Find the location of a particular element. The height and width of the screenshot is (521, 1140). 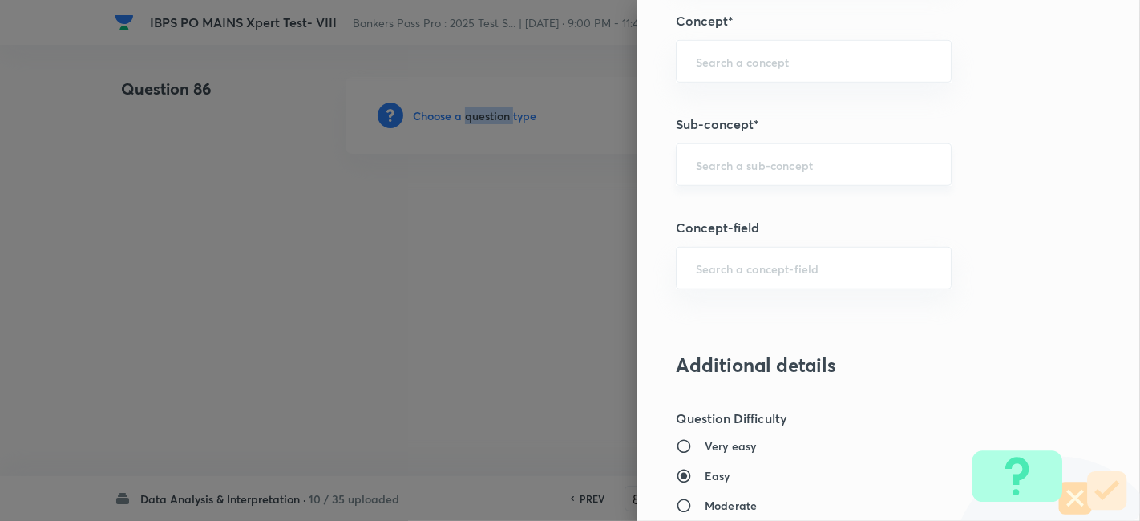

h5: Concept-field is located at coordinates (862, 228).